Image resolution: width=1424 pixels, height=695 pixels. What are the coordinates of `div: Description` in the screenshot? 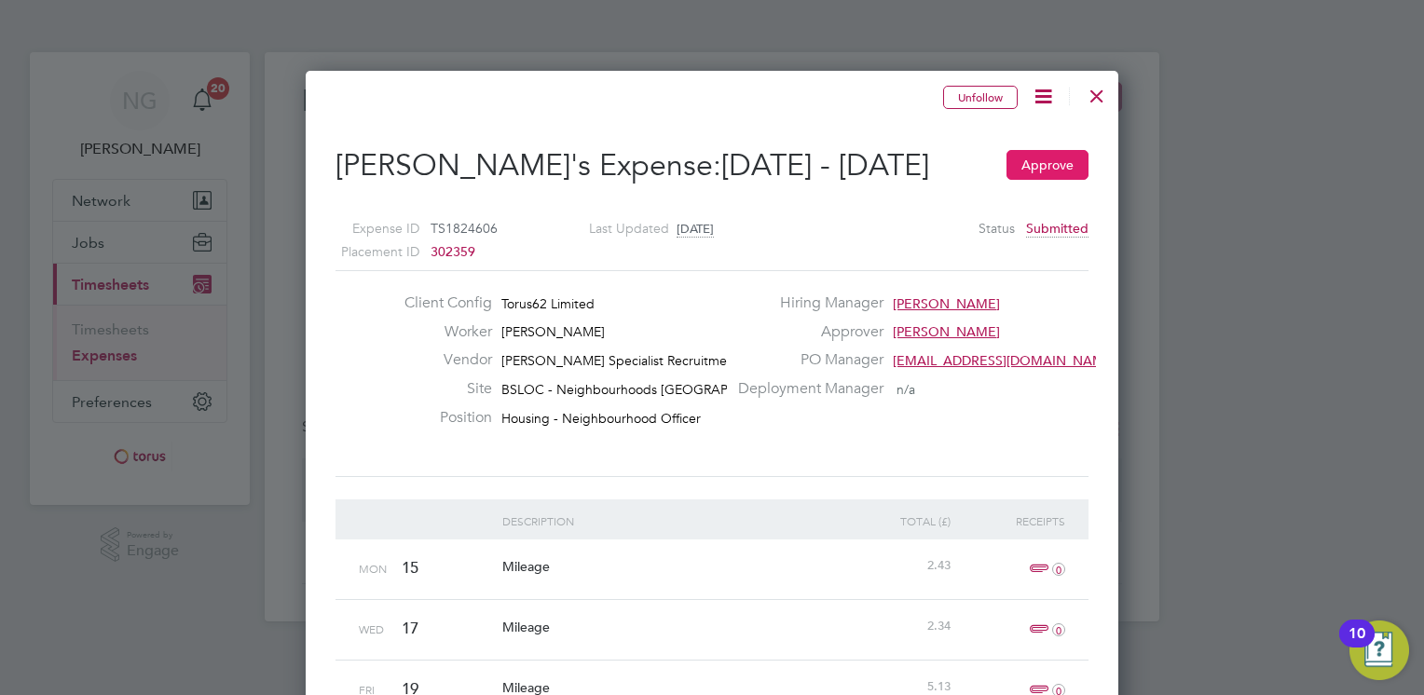 It's located at (669, 521).